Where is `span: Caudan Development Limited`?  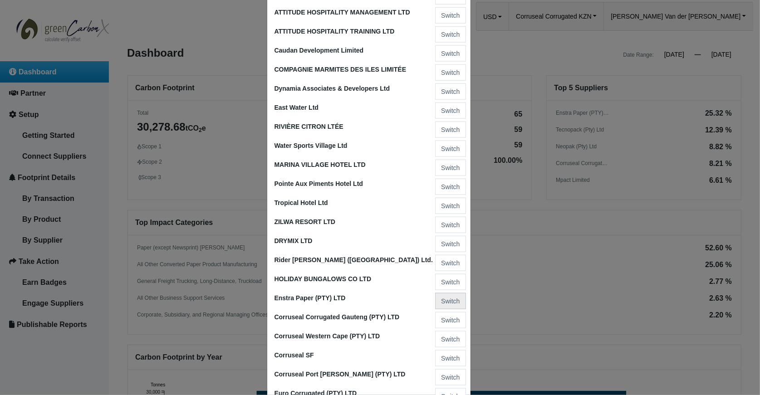 span: Caudan Development Limited is located at coordinates (319, 50).